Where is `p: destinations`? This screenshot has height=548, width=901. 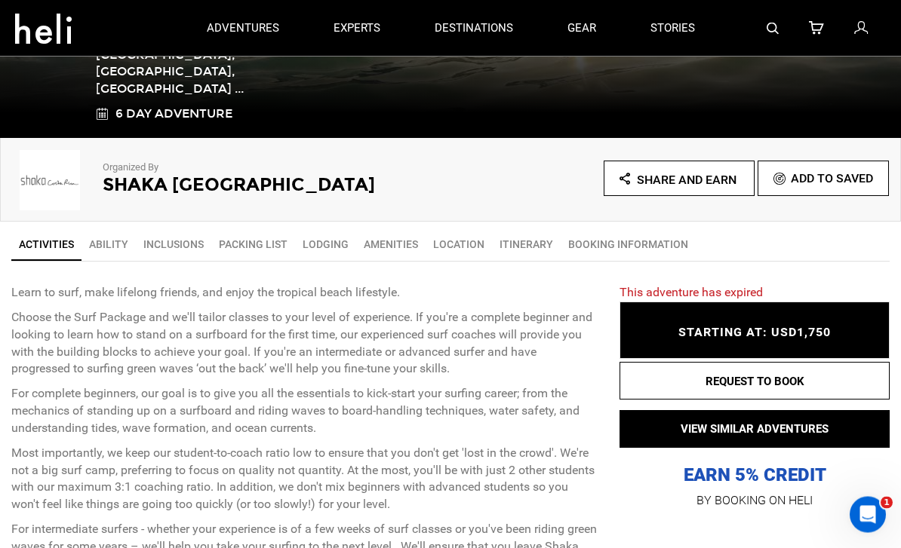 p: destinations is located at coordinates (474, 28).